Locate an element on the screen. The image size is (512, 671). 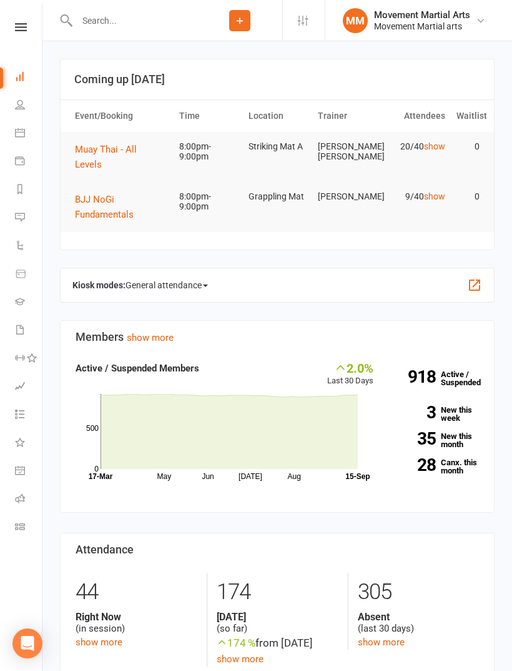
th: Event/Booking is located at coordinates (121, 116).